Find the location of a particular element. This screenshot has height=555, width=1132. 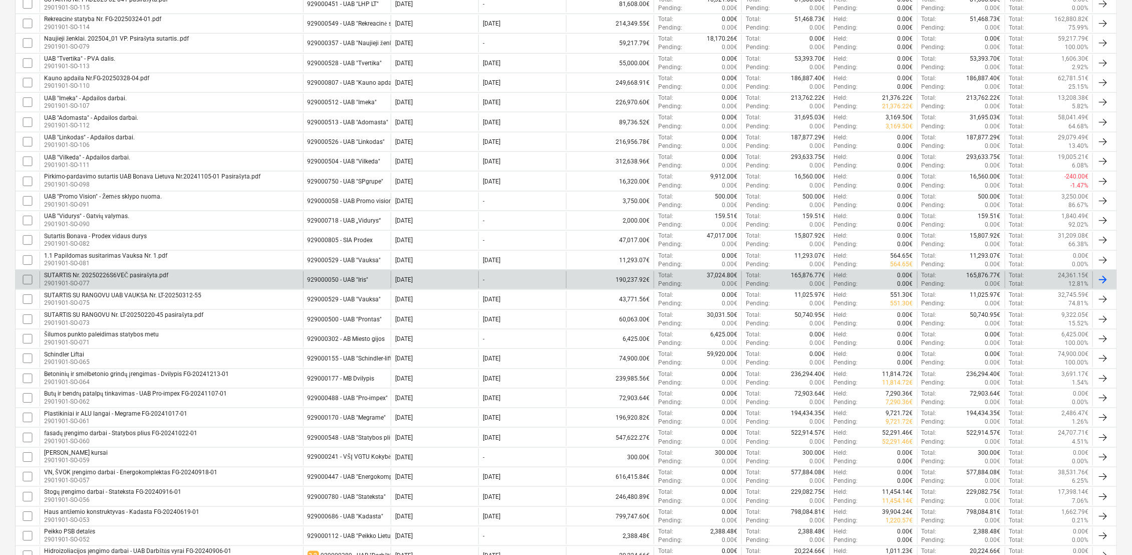

p: 159.51€ is located at coordinates (726, 216).